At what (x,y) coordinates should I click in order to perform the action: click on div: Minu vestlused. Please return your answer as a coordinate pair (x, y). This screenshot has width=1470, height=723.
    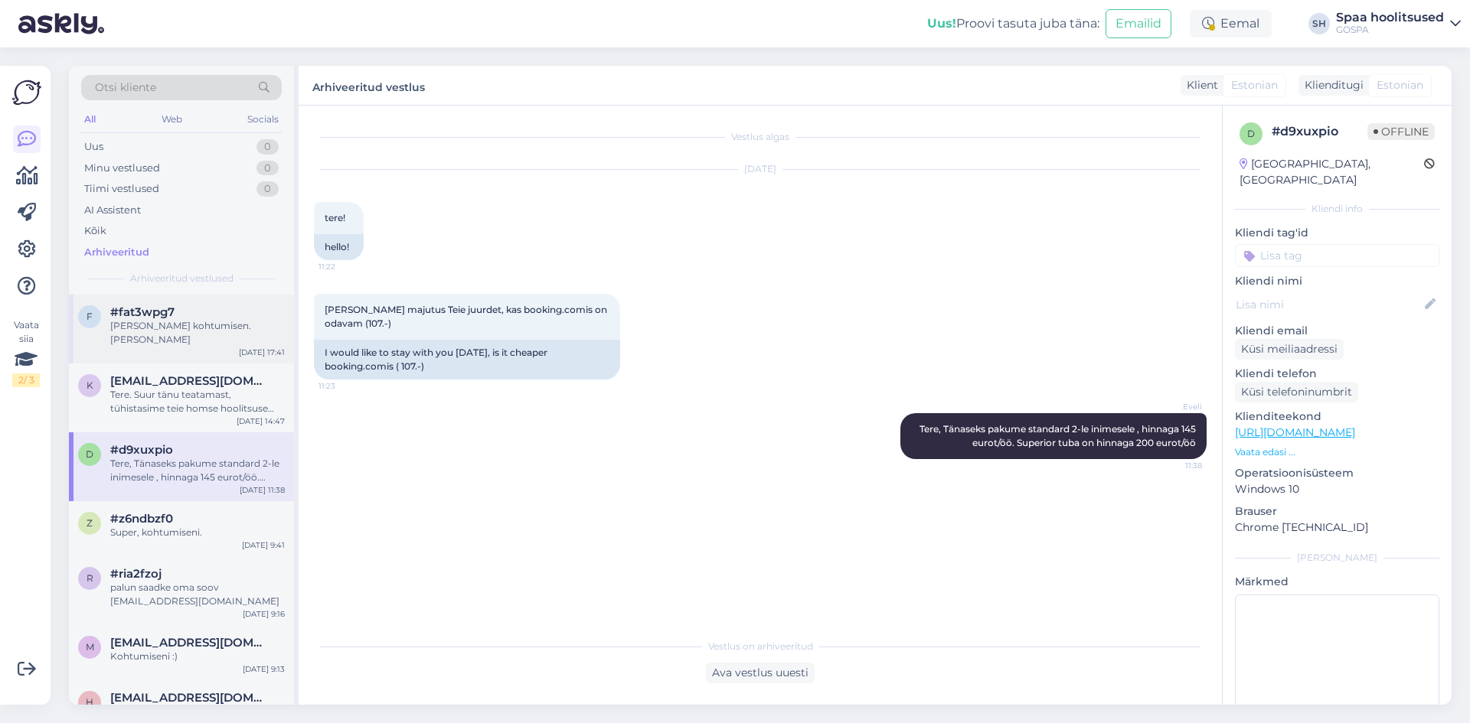
    Looking at the image, I should click on (122, 168).